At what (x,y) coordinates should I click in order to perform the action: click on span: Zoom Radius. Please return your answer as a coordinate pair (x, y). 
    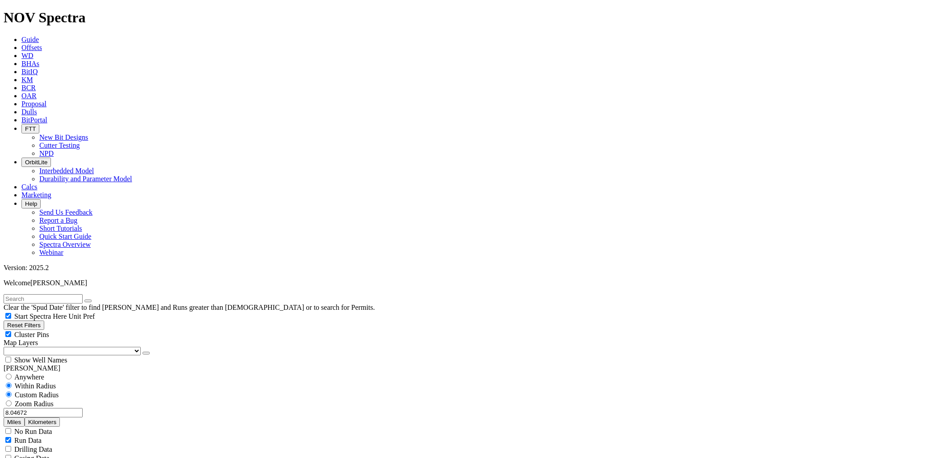
    Looking at the image, I should click on (34, 404).